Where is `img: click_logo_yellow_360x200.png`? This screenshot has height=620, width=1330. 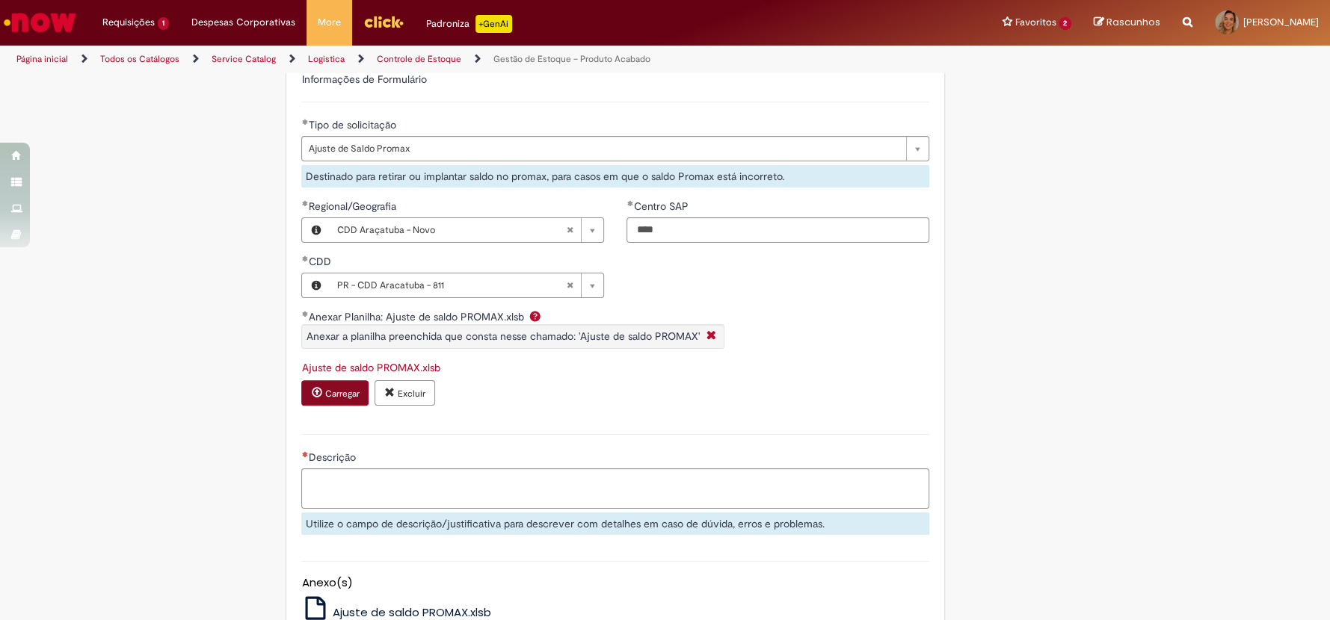
img: click_logo_yellow_360x200.png is located at coordinates (383, 22).